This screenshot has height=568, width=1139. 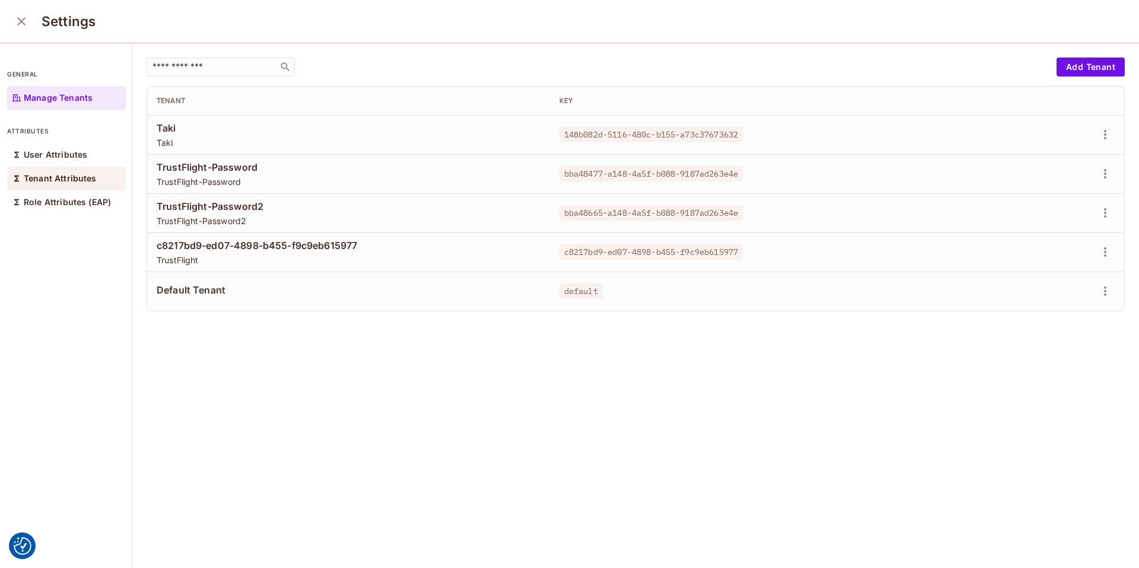 What do you see at coordinates (751, 101) in the screenshot?
I see `div: Key` at bounding box center [751, 101].